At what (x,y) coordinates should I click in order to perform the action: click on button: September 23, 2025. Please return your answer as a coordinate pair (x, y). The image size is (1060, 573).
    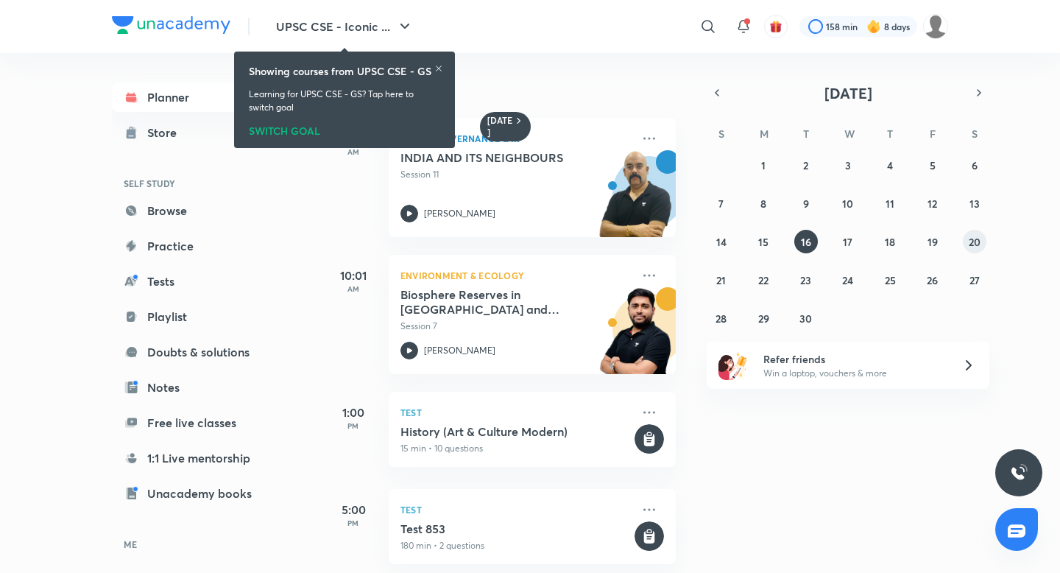
    Looking at the image, I should click on (806, 280).